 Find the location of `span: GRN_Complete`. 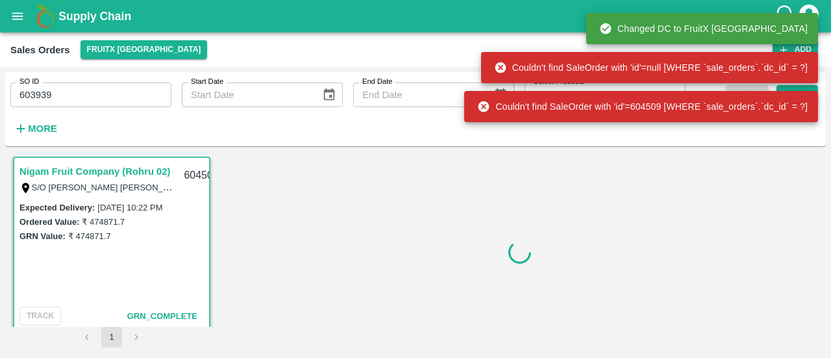

span: GRN_Complete is located at coordinates (162, 315).